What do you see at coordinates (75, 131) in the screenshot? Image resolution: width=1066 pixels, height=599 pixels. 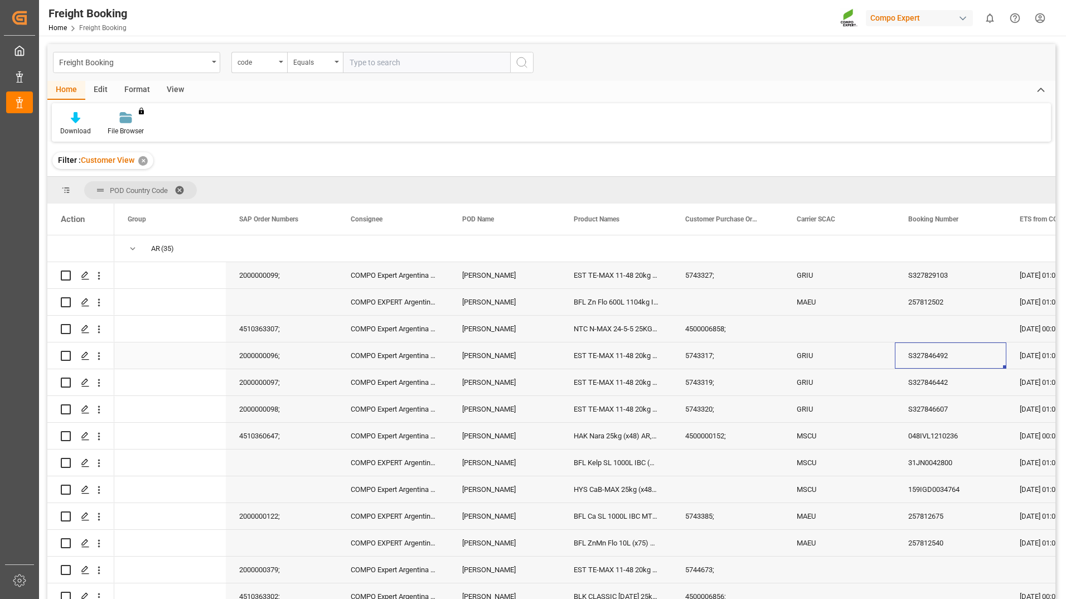 I see `div: Download` at bounding box center [75, 131].